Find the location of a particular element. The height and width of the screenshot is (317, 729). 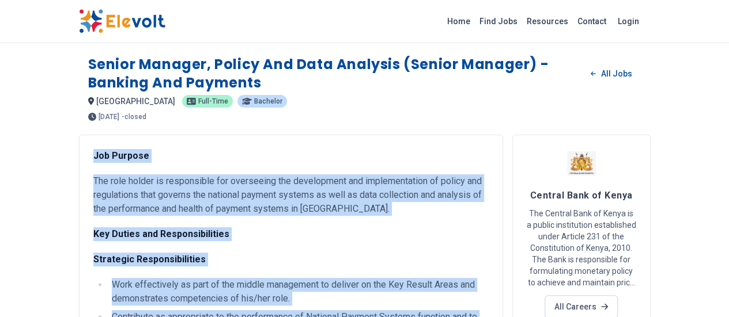

a: Login is located at coordinates (628, 21).